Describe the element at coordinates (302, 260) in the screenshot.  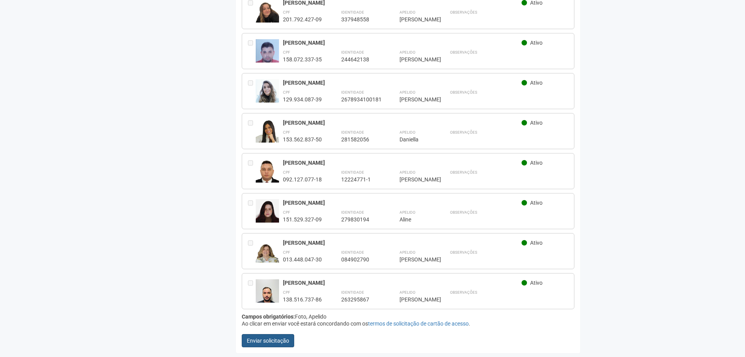
I see `div: 013.448.047-30` at that location.